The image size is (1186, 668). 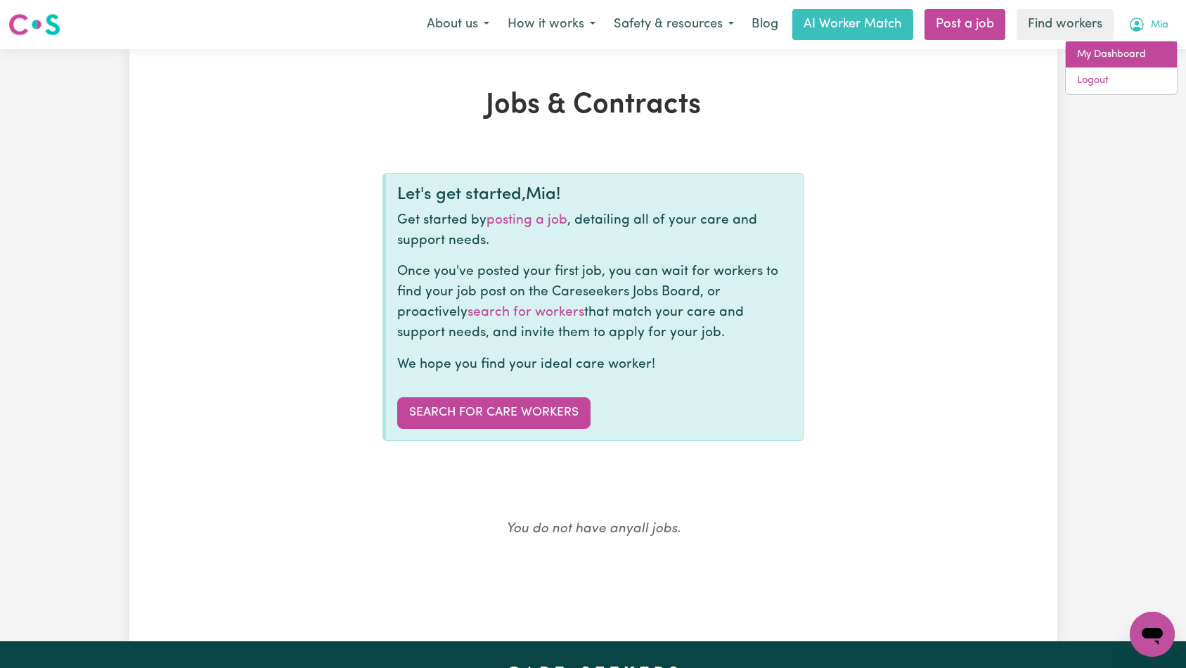 What do you see at coordinates (595, 195) in the screenshot?
I see `div: Let's get started, Mia !` at bounding box center [595, 195].